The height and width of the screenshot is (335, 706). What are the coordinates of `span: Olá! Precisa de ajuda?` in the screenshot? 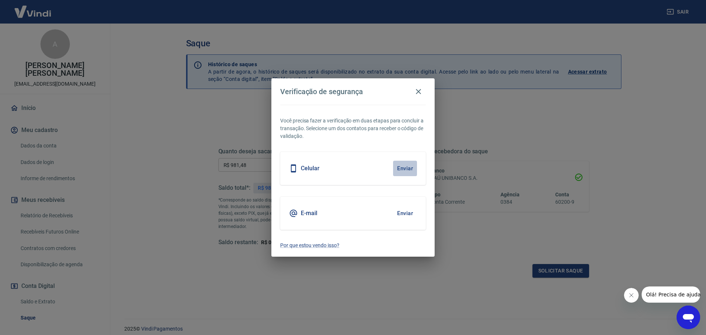 It's located at (33, 8).